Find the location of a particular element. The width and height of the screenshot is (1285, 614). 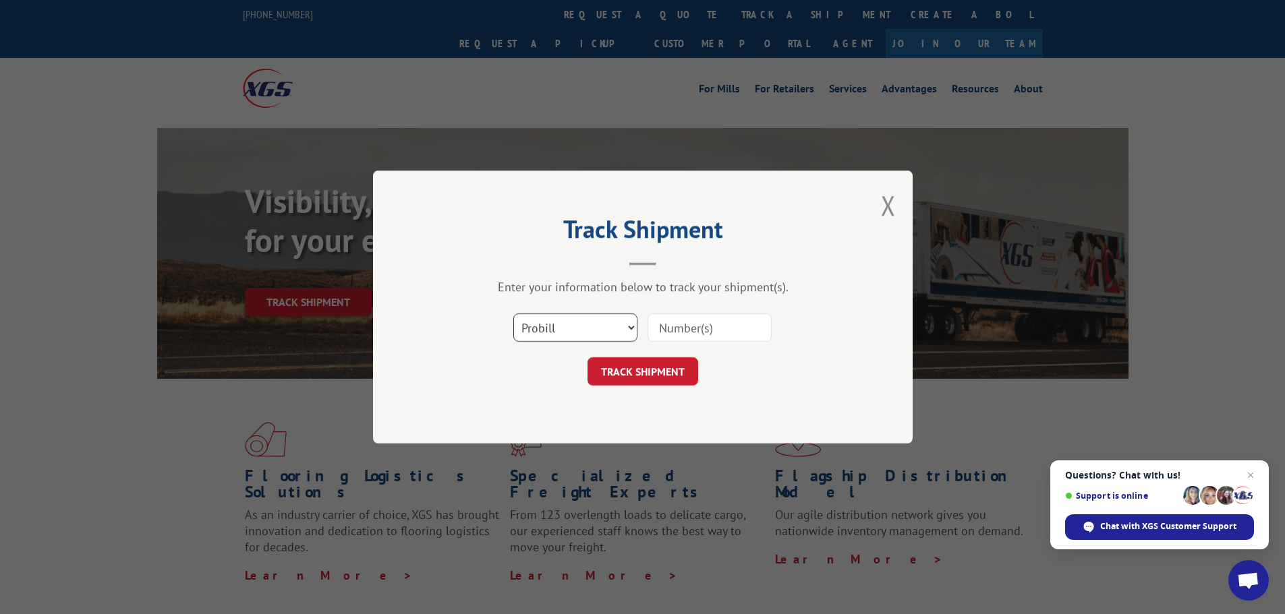

button: Close modal is located at coordinates (888, 205).